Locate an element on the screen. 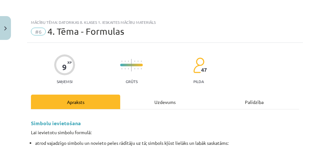 This screenshot has width=330, height=149. p: Saņemsi is located at coordinates (64, 81).